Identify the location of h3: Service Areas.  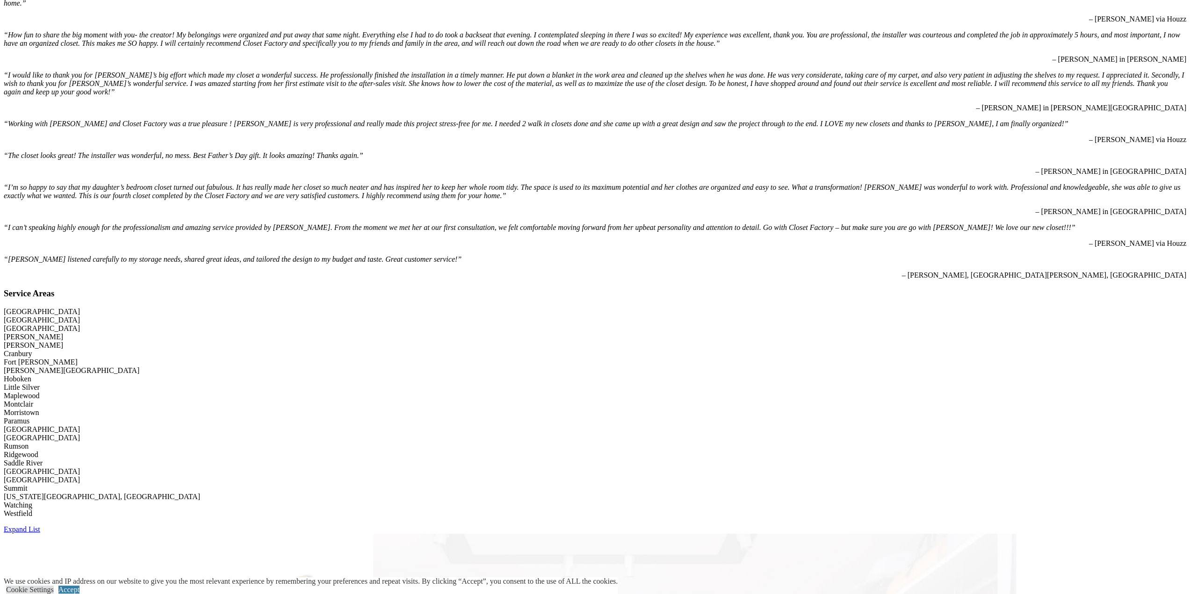
(595, 294).